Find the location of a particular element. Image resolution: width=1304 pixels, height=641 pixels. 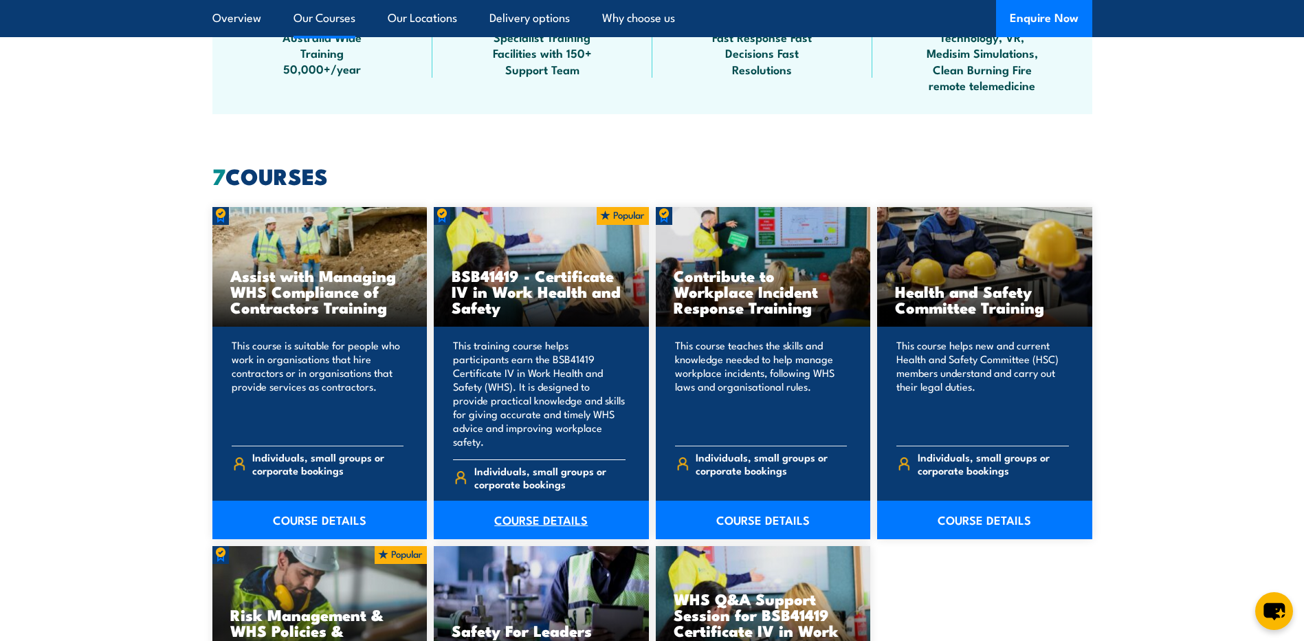

strong: 7 is located at coordinates (219, 175).